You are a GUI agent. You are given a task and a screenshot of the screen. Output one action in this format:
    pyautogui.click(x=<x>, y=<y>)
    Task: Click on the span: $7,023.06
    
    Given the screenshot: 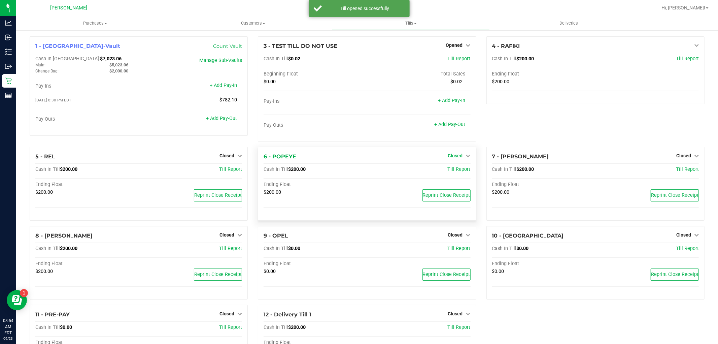 What is the action you would take?
    pyautogui.click(x=111, y=59)
    